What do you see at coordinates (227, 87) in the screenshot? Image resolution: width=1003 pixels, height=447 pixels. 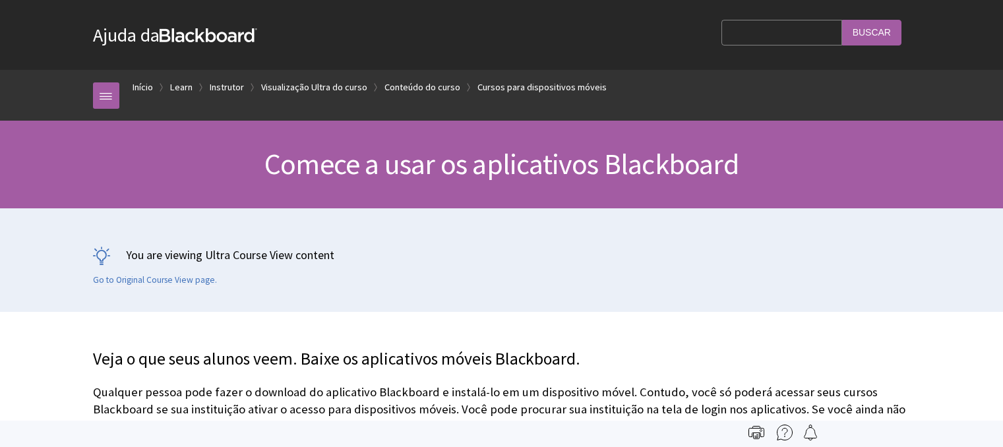 I see `a: Instrutor` at bounding box center [227, 87].